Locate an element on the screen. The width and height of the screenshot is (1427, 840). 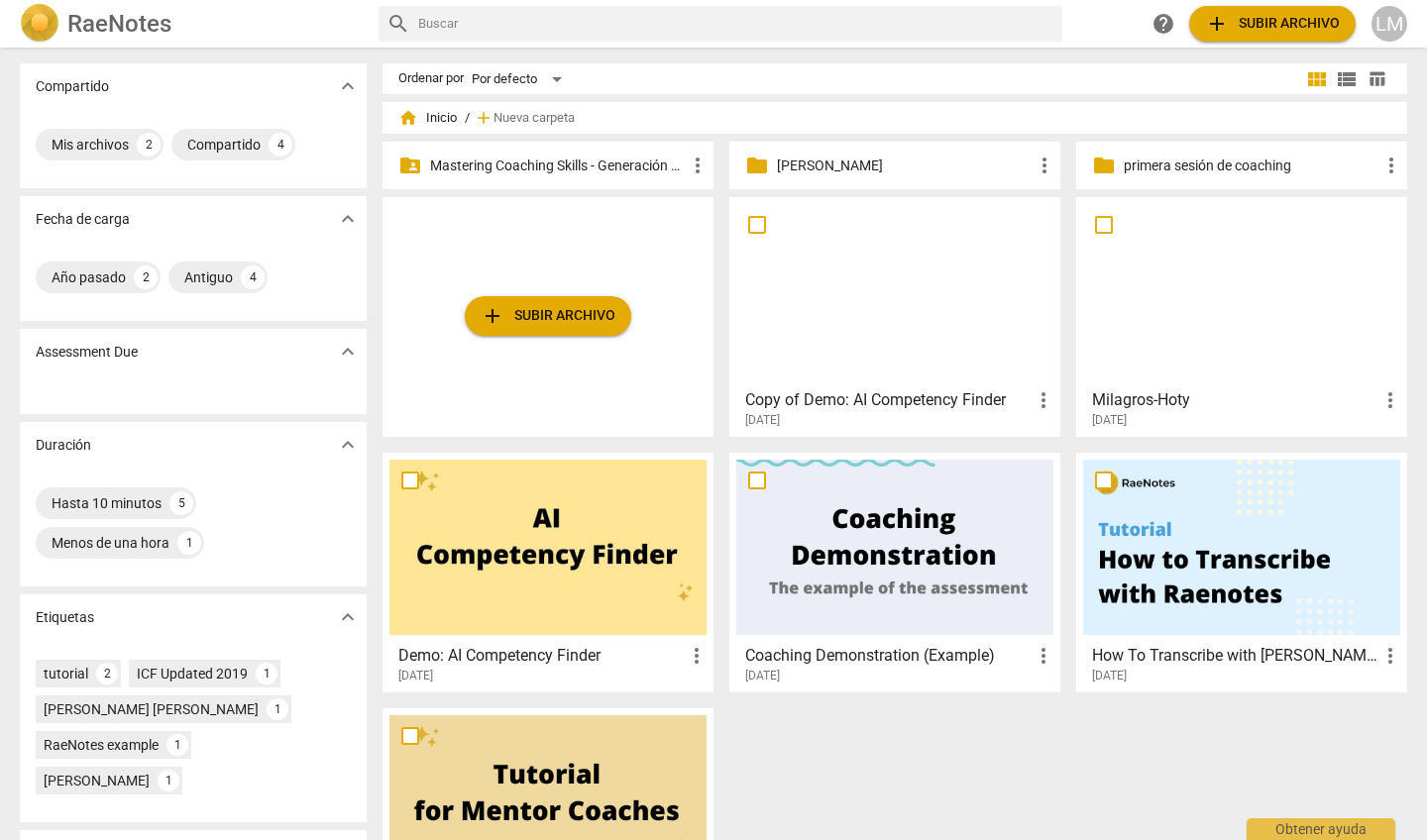
div: Mis archivos is located at coordinates (90, 145).